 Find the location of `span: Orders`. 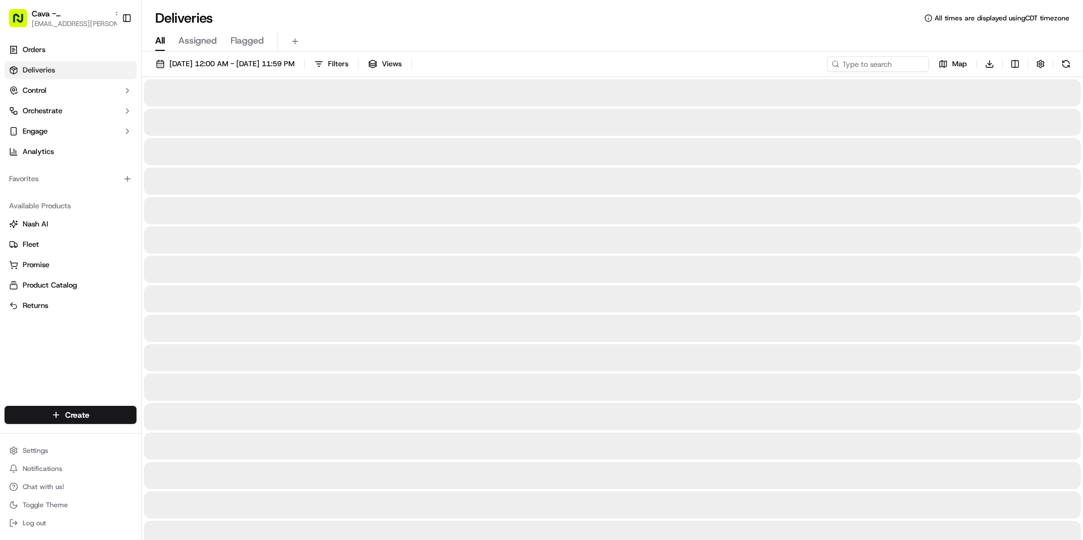

span: Orders is located at coordinates (34, 50).